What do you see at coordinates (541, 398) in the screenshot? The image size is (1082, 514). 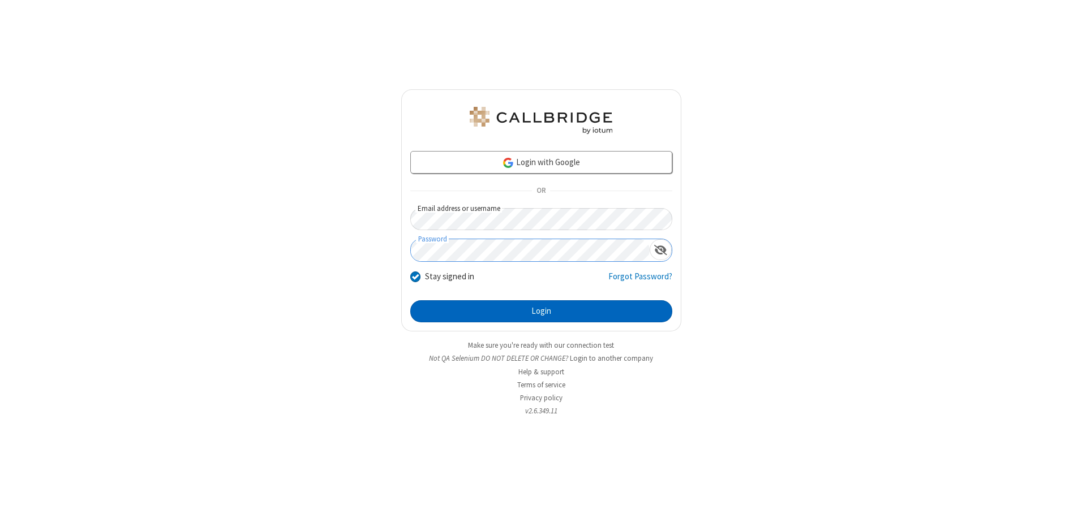 I see `a: Privacy policy` at bounding box center [541, 398].